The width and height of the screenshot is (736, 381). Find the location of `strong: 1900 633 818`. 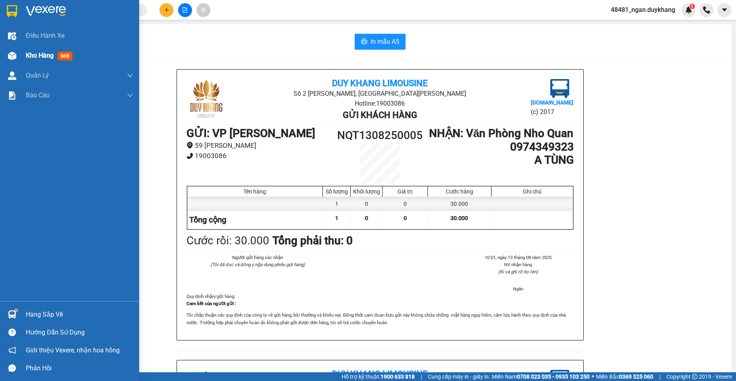

strong: 1900 633 818 is located at coordinates (397, 377).